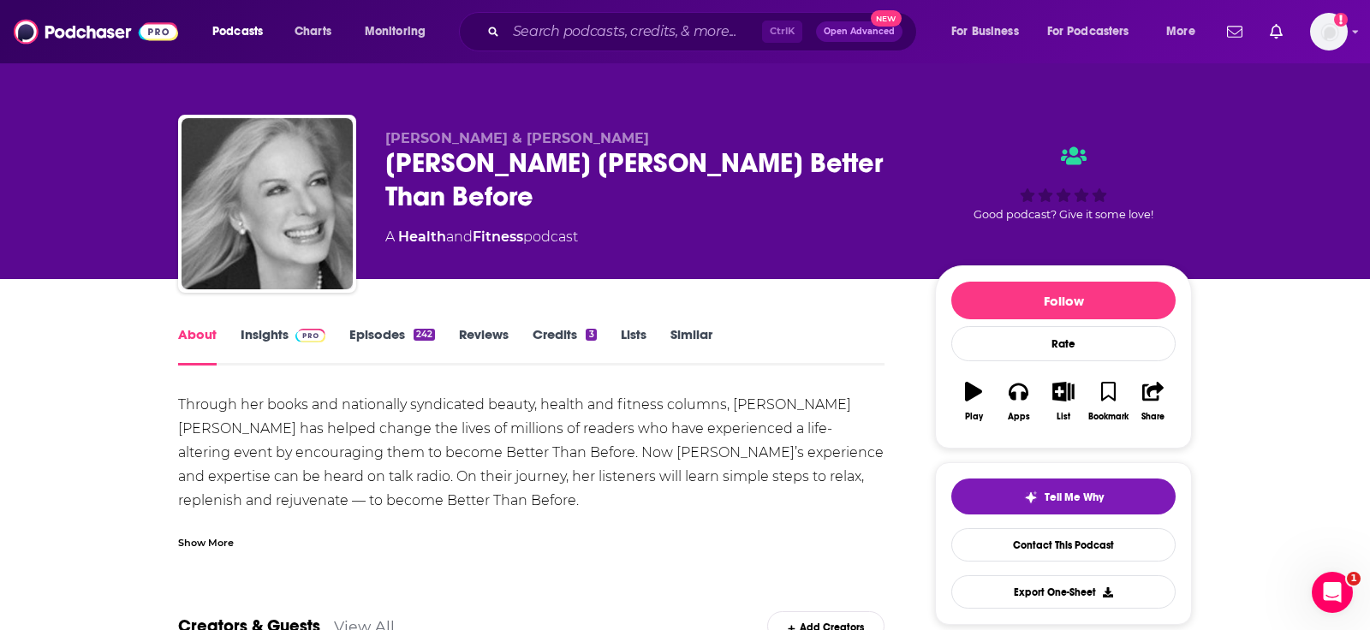 This screenshot has height=630, width=1370. I want to click on a: Episodes242, so click(392, 346).